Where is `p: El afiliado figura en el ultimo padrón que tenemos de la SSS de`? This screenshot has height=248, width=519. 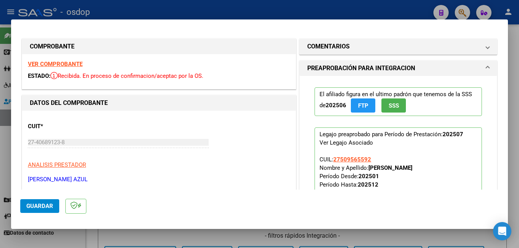
p: El afiliado figura en el ultimo padrón que tenemos de la SSS de is located at coordinates (398, 102).